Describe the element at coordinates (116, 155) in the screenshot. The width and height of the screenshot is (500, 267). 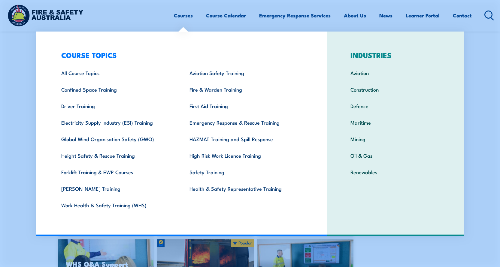
I see `a: Height Safety & Rescue Training` at that location.